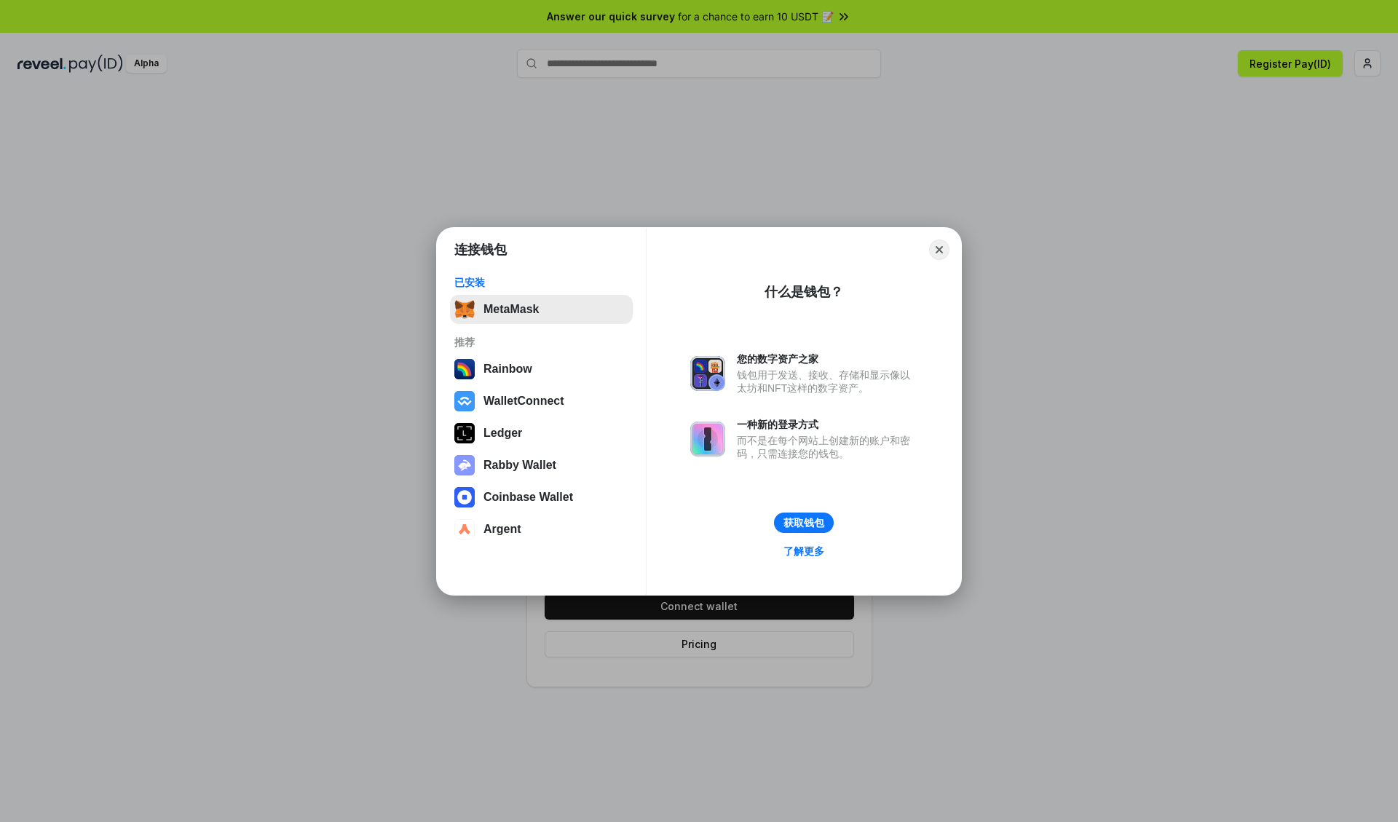 The image size is (1398, 822). I want to click on button: MetaMask, so click(541, 310).